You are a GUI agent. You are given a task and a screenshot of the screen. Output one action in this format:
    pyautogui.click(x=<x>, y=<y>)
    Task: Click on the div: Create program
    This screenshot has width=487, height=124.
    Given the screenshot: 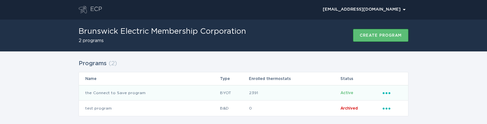 What is the action you would take?
    pyautogui.click(x=381, y=35)
    